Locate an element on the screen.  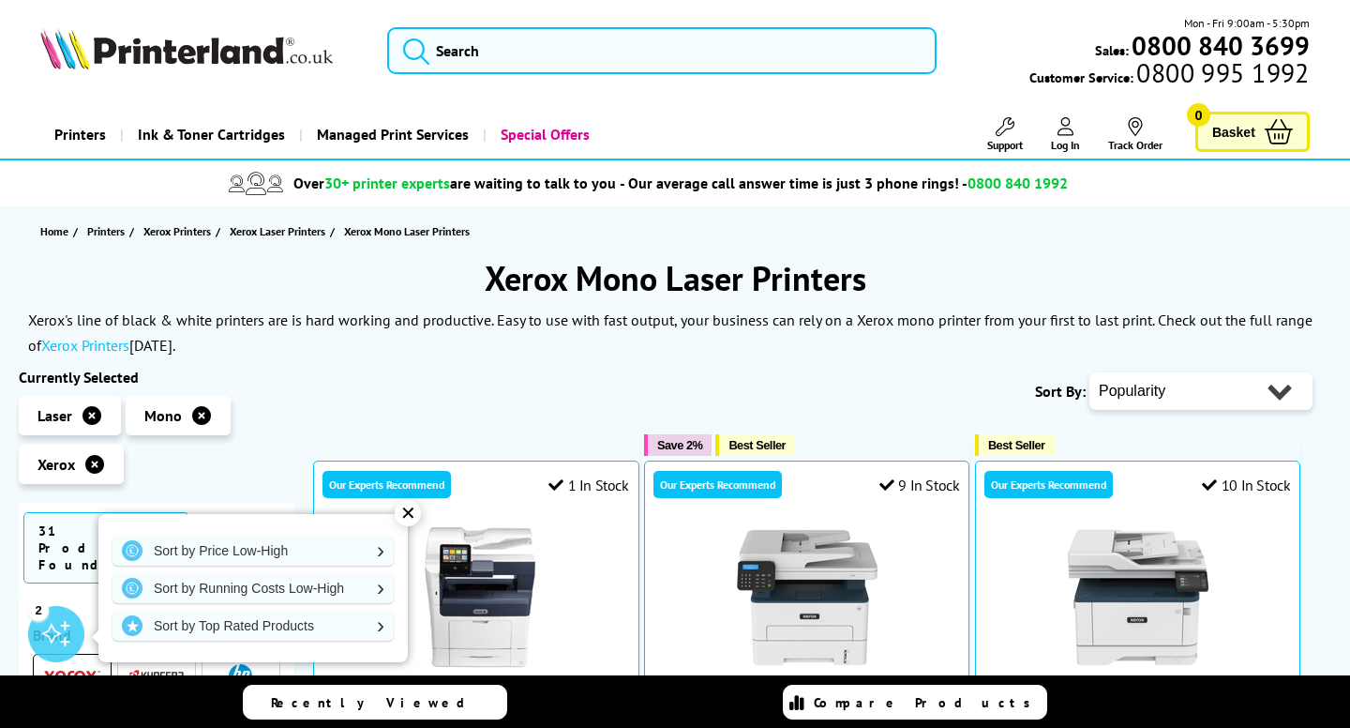
span: Sort By: is located at coordinates (1061, 391).